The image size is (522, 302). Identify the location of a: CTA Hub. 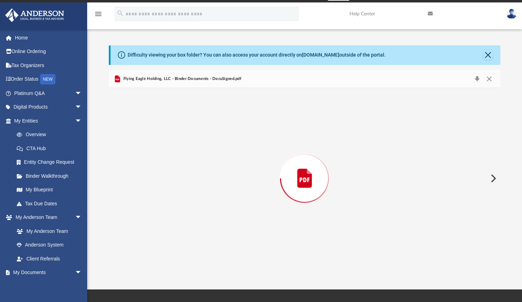
(51, 148).